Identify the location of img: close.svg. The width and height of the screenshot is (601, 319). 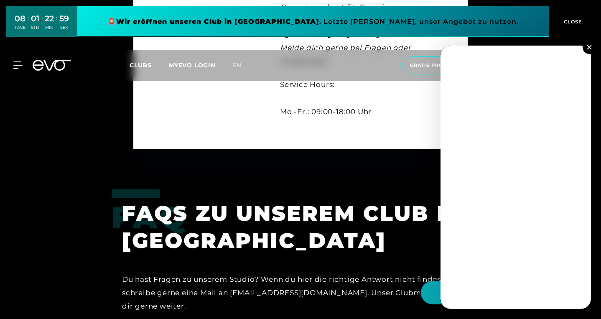
(589, 47).